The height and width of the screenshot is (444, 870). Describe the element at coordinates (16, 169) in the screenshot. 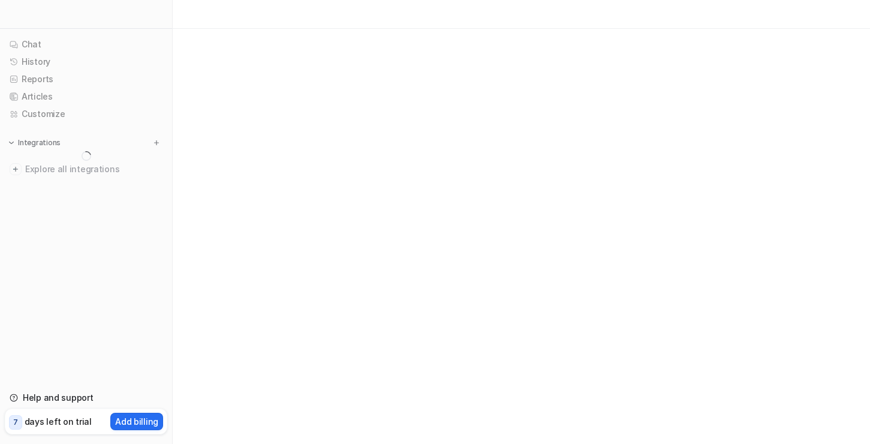

I see `img: explore all integrations` at that location.